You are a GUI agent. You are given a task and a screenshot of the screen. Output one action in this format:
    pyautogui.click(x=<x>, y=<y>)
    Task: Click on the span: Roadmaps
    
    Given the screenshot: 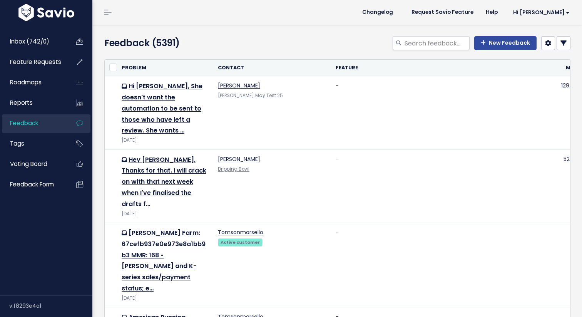 What is the action you would take?
    pyautogui.click(x=26, y=82)
    